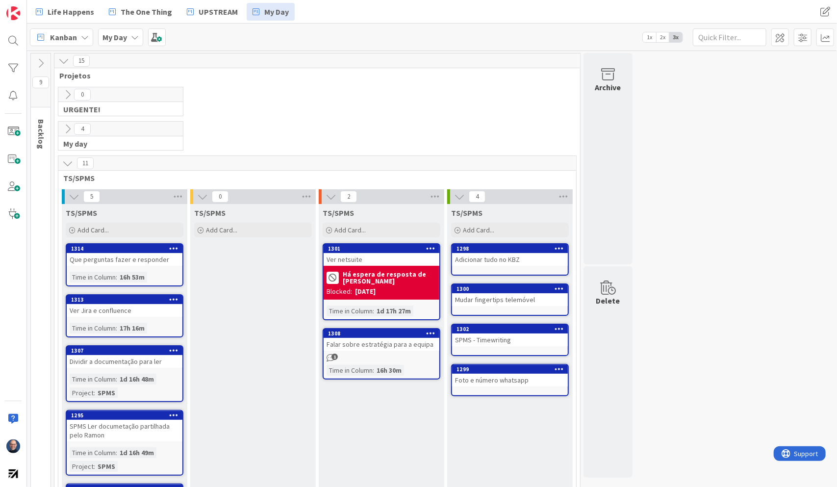 This screenshot has height=487, width=837. I want to click on span: 1x, so click(649, 37).